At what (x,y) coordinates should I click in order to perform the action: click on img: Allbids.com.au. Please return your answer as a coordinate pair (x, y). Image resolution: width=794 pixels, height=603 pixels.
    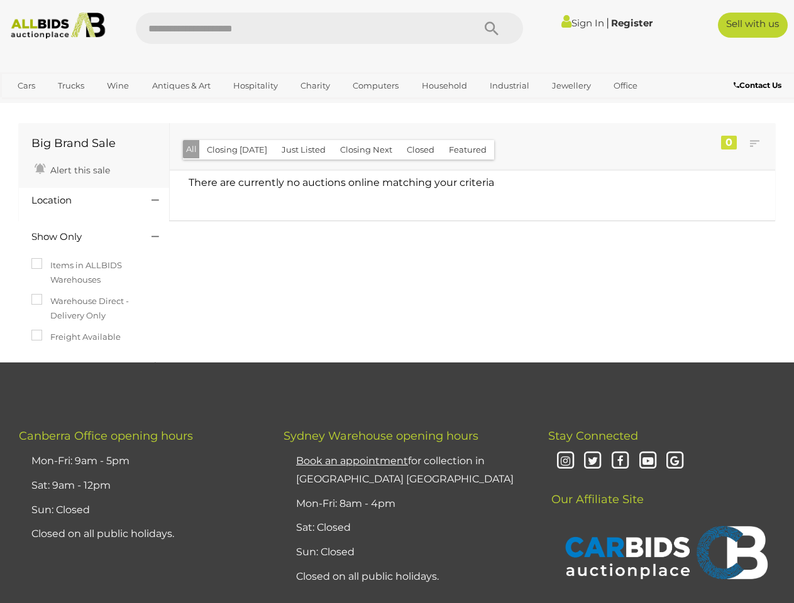
    Looking at the image, I should click on (58, 26).